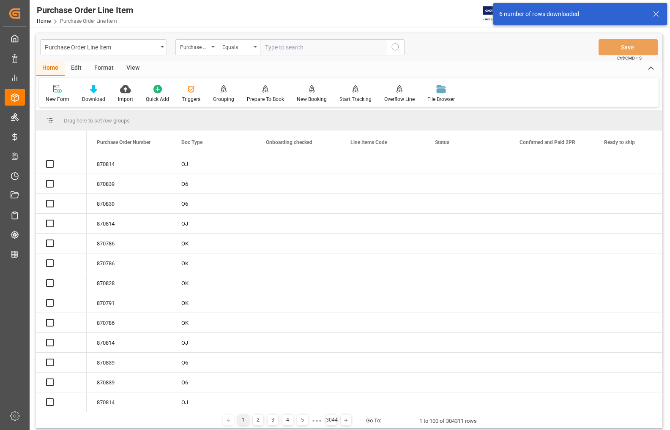 The image size is (670, 430). What do you see at coordinates (76, 68) in the screenshot?
I see `div: Edit` at bounding box center [76, 68].